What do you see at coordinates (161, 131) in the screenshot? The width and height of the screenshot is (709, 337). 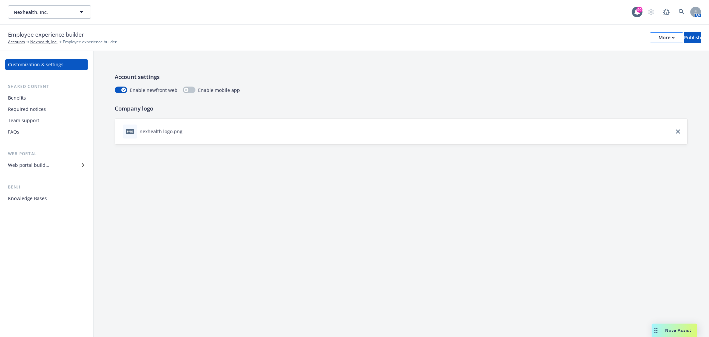 I see `div: nexhealth logo.png` at bounding box center [161, 131].